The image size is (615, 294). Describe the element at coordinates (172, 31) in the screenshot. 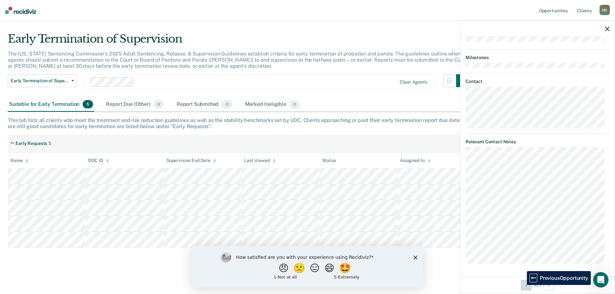

I see `div: 5 - Extremely` at that location.